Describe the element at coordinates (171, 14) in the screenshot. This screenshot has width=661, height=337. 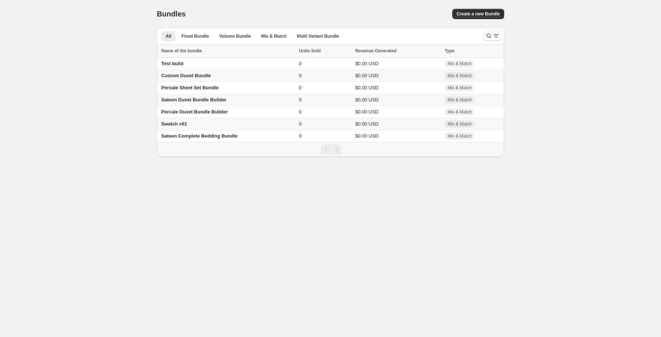
I see `h1: Bundles` at that location.